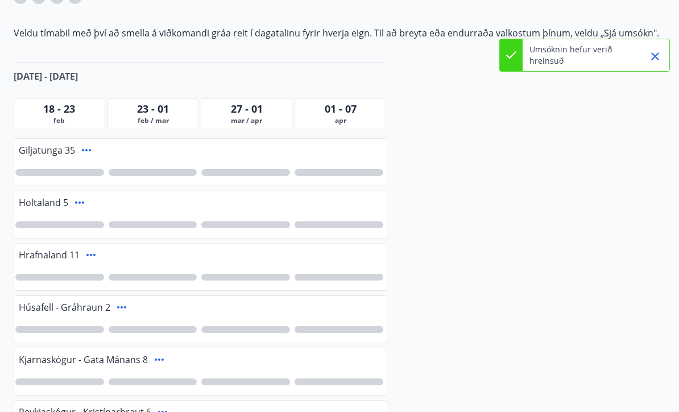 The image size is (679, 412). I want to click on span: Kjarnaskógur - Gata Mánans 8, so click(83, 360).